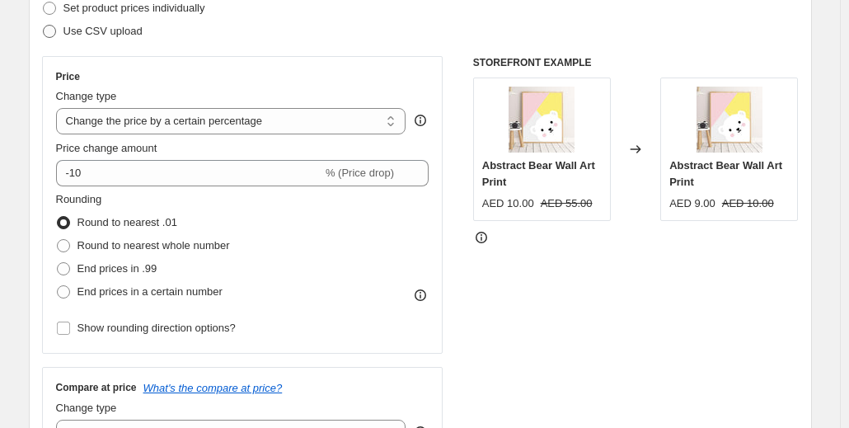 The image size is (849, 428). Describe the element at coordinates (68, 77) in the screenshot. I see `h3: Price` at that location.